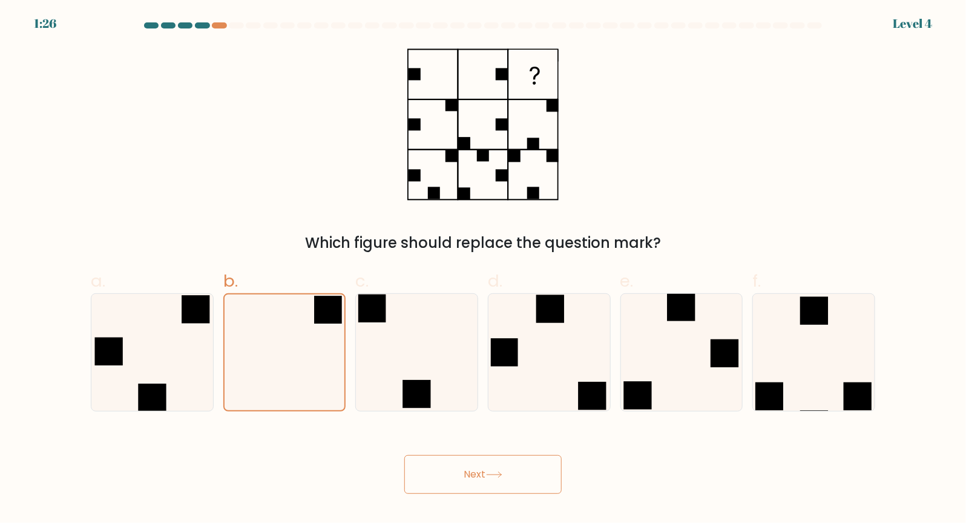  What do you see at coordinates (362, 280) in the screenshot?
I see `span: c.` at bounding box center [362, 280].